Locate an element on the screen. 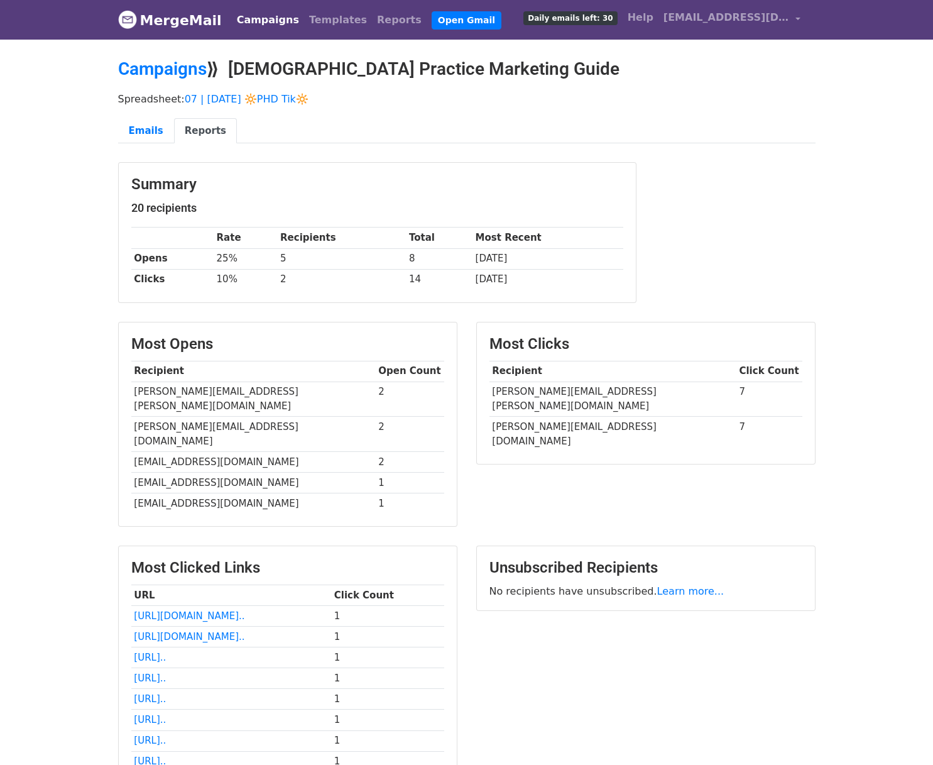 The height and width of the screenshot is (765, 933). th: Open Count is located at coordinates (410, 371).